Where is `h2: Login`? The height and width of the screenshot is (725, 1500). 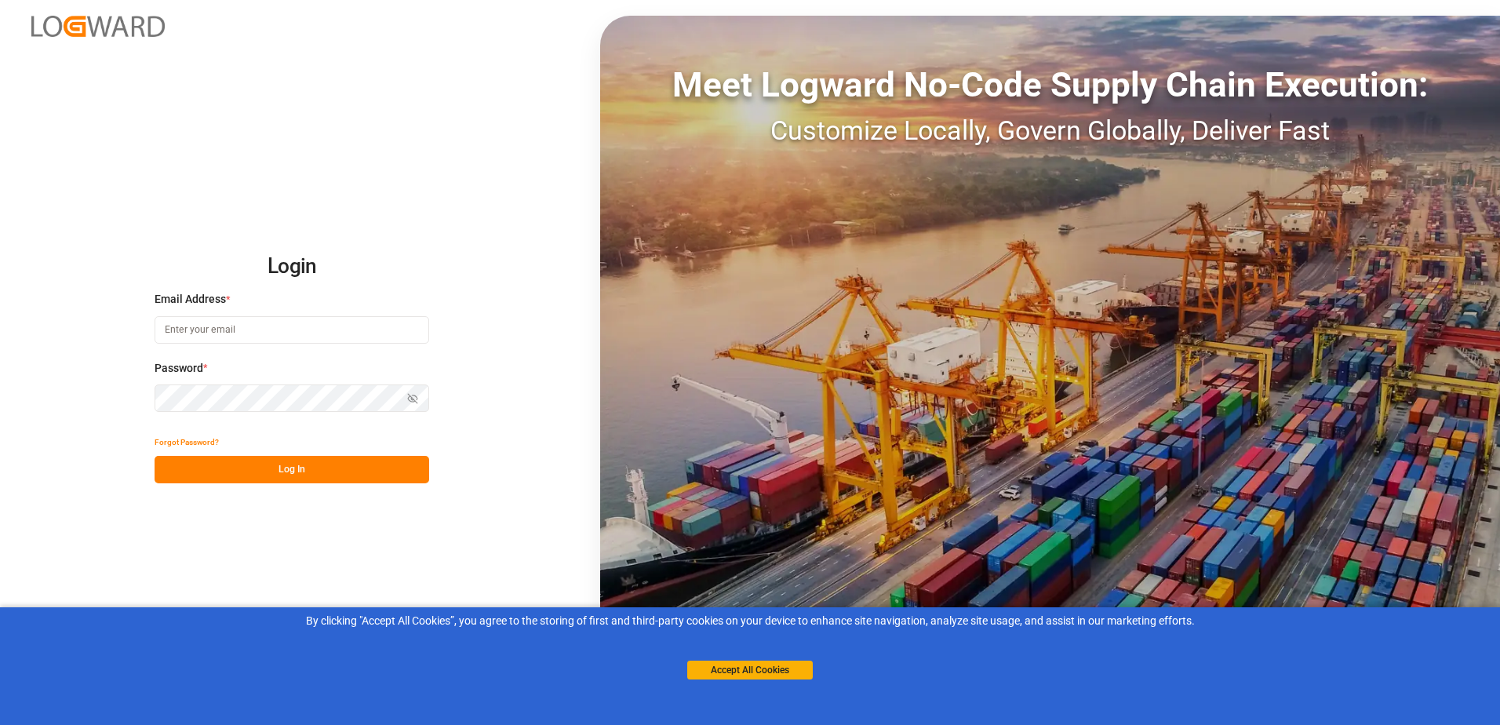
h2: Login is located at coordinates (292, 267).